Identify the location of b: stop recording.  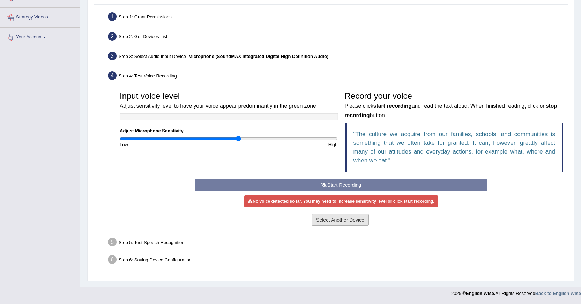
(451, 110).